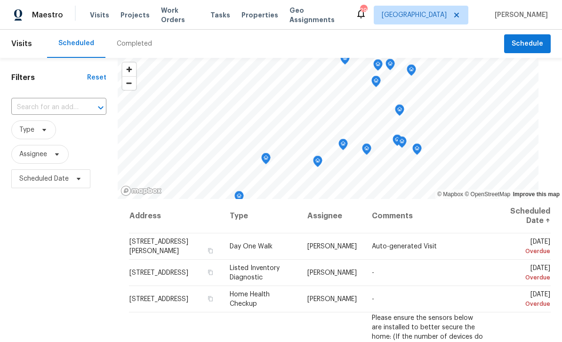  Describe the element at coordinates (97, 78) in the screenshot. I see `div: Reset` at that location.